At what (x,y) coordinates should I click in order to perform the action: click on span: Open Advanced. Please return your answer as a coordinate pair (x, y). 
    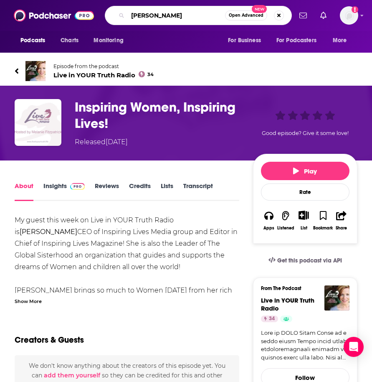
    Looking at the image, I should click on (246, 15).